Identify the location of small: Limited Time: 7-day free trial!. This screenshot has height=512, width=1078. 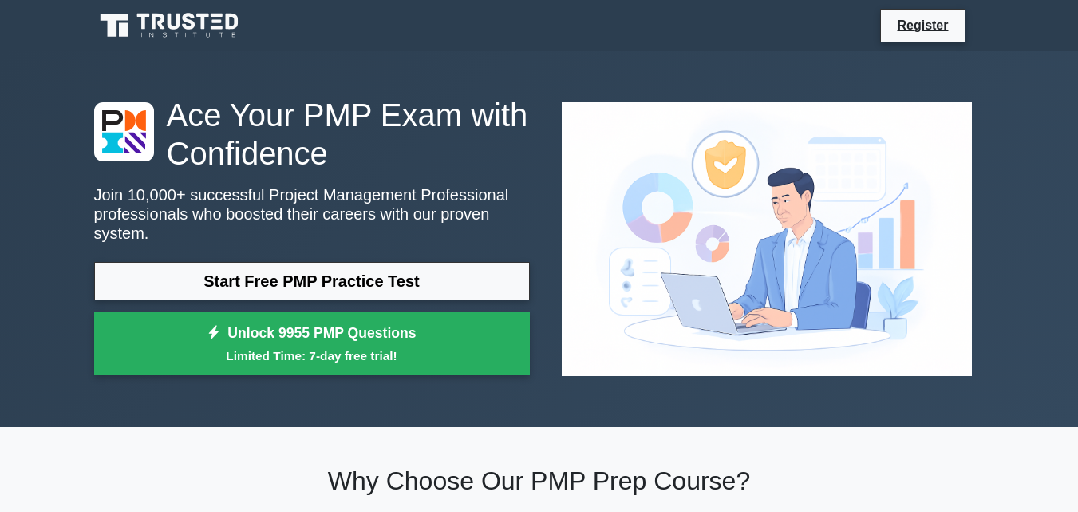
(312, 355).